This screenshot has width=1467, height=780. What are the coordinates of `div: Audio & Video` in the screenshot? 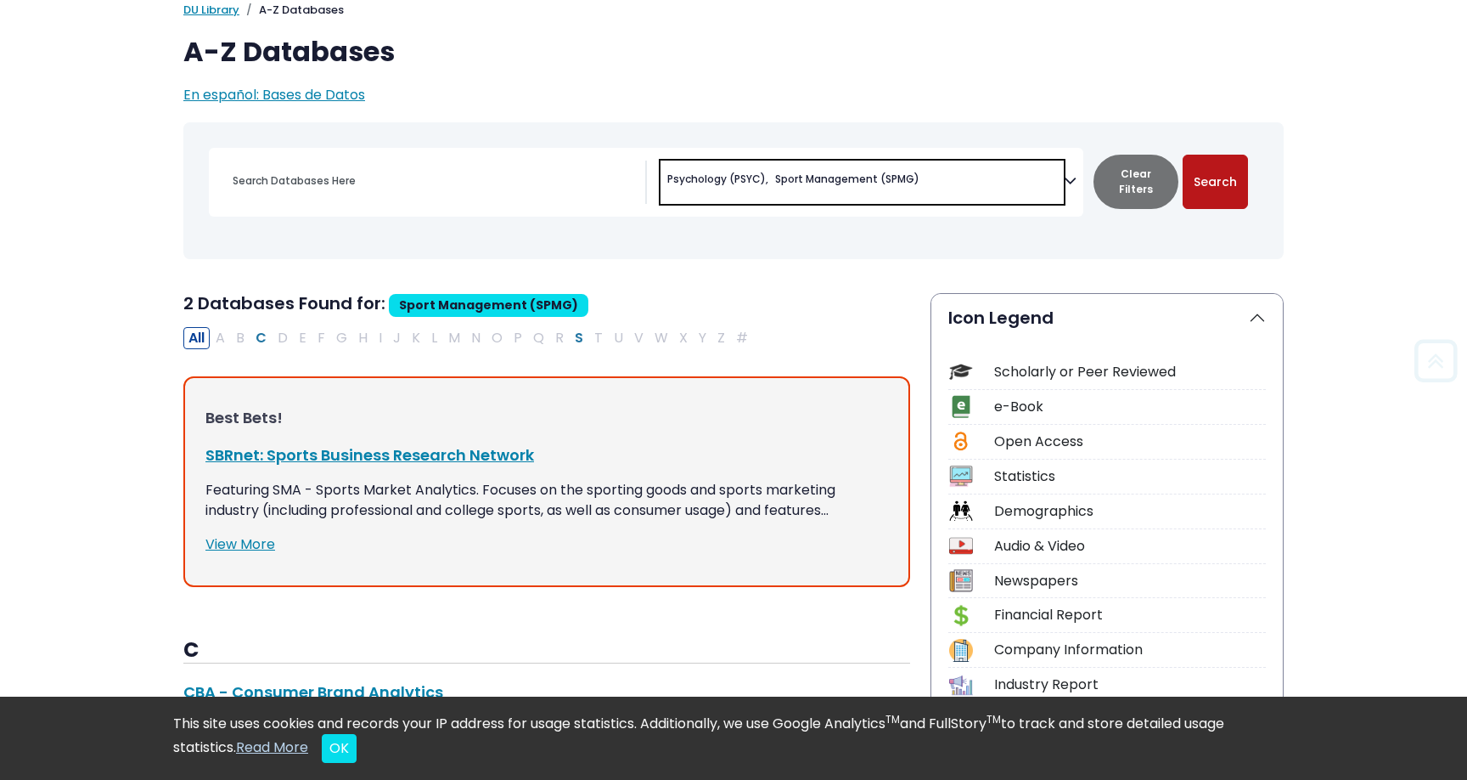 It's located at (1130, 546).